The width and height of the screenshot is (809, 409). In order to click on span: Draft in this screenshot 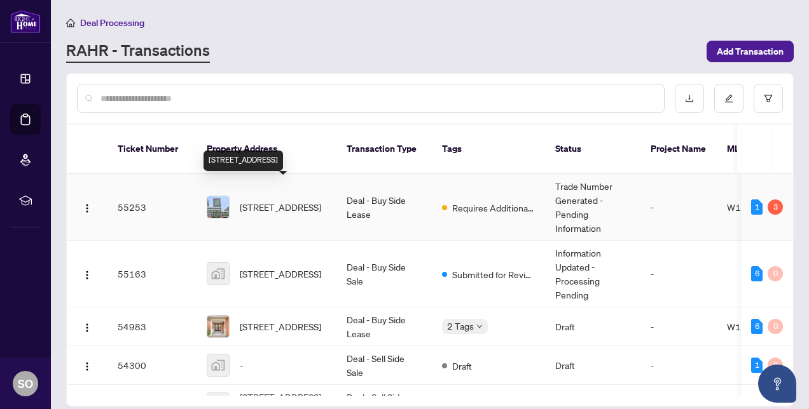, I will do `click(462, 366)`.